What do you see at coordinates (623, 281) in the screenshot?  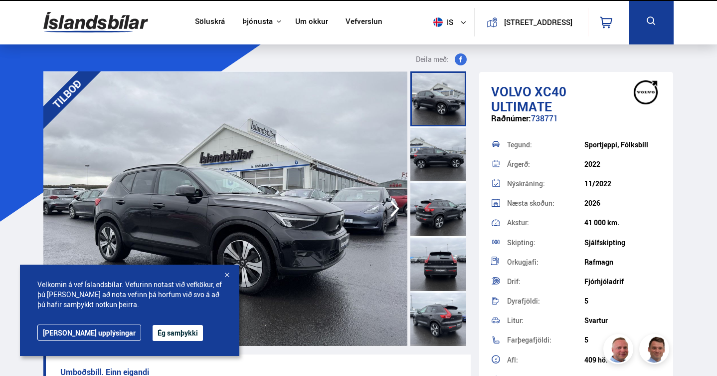 I see `div: Fjórhjóladrif` at bounding box center [623, 281].